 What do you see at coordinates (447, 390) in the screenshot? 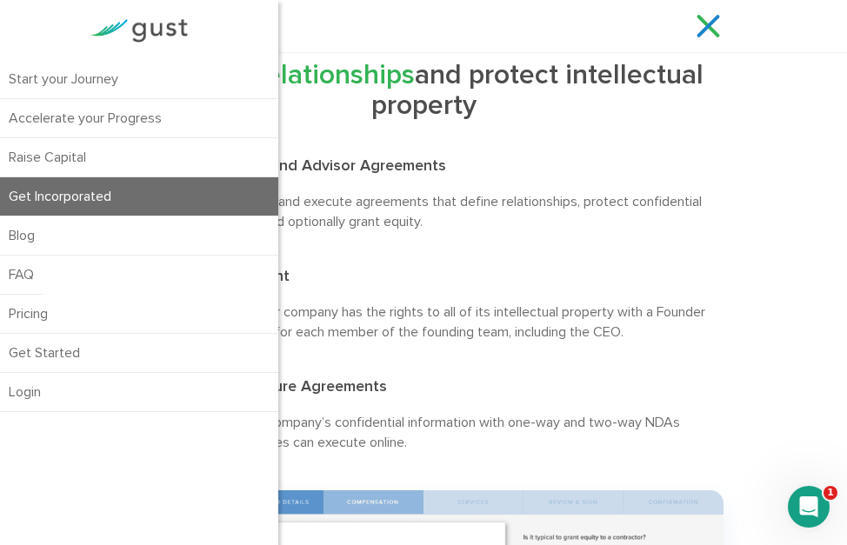
I see `h3: Non-Disclosure Agreements` at bounding box center [447, 390].